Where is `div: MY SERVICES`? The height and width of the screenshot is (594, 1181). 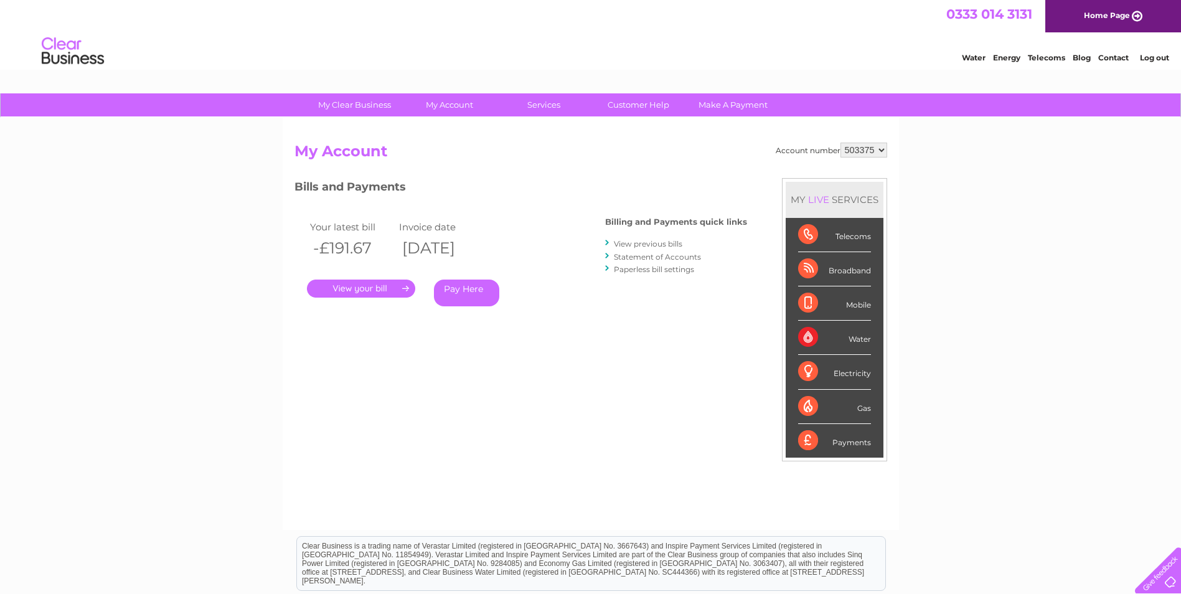 div: MY SERVICES is located at coordinates (834, 199).